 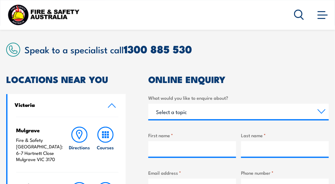 I want to click on h2: Speak to a specialist call, so click(x=176, y=49).